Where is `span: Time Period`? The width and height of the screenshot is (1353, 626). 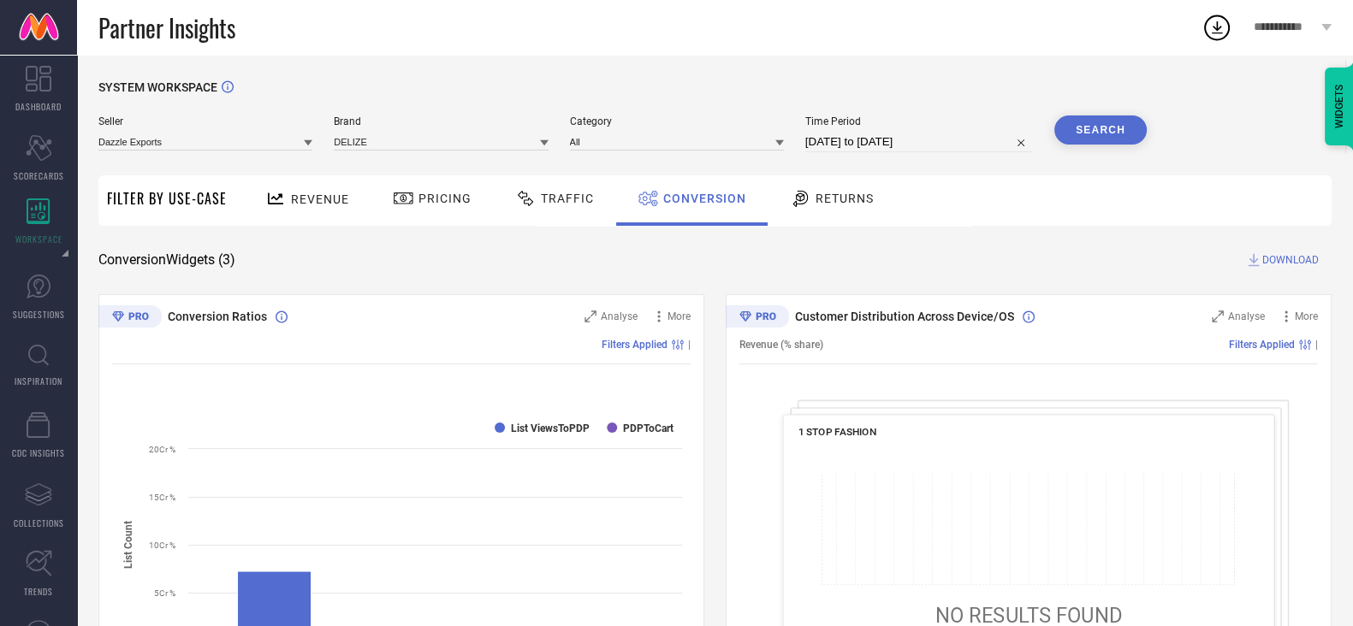 span: Time Period is located at coordinates (919, 121).